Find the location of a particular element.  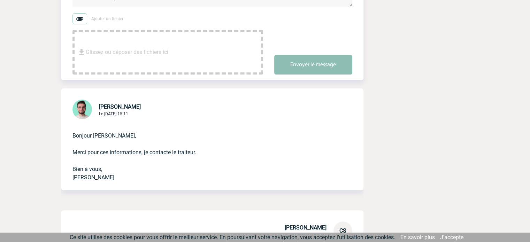

a: En savoir plus is located at coordinates (417, 237).